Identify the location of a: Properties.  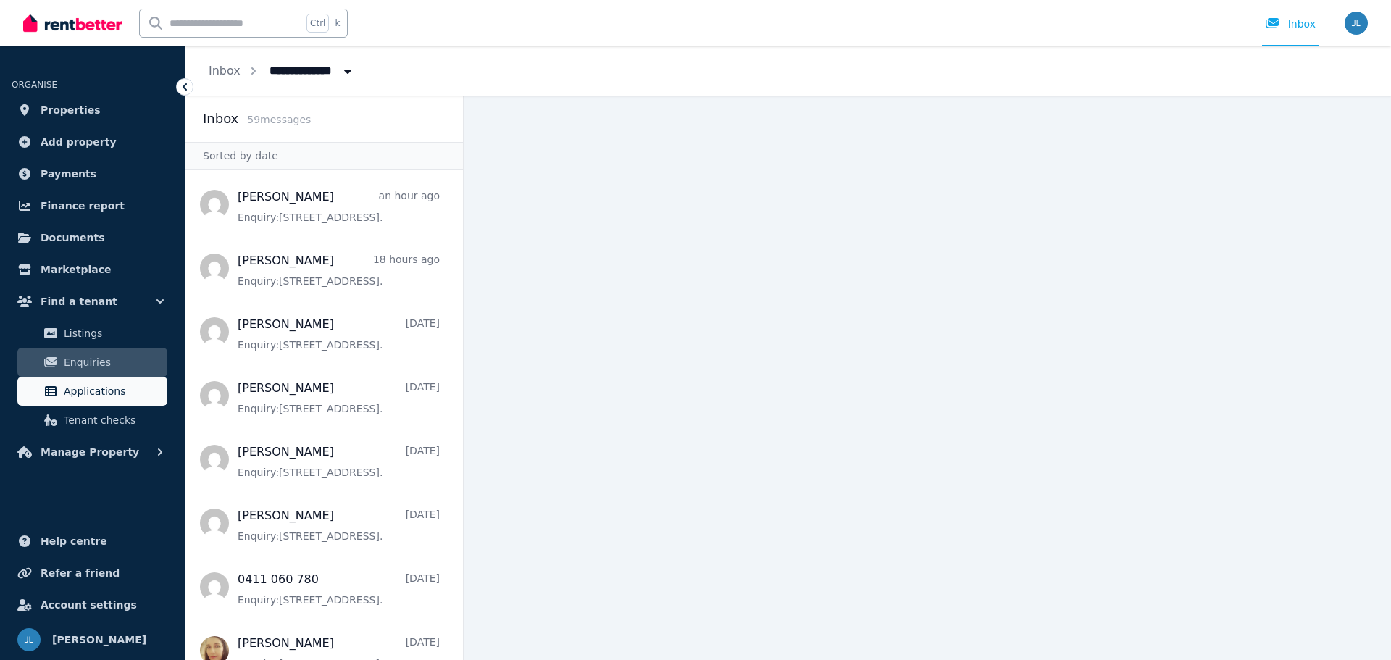
(92, 110).